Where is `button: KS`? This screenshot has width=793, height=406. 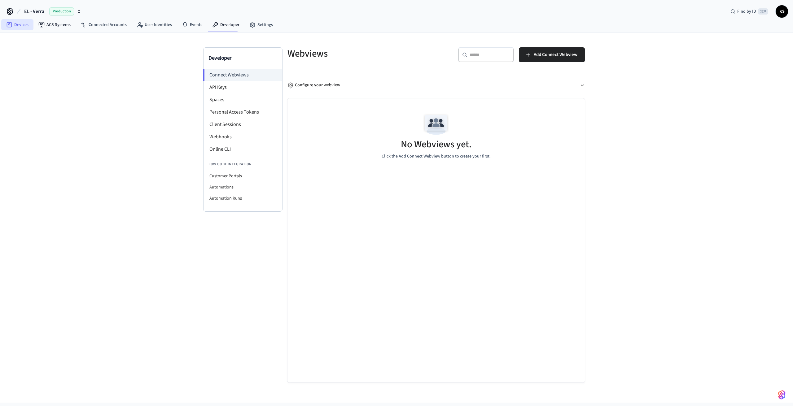
button: KS is located at coordinates (782, 11).